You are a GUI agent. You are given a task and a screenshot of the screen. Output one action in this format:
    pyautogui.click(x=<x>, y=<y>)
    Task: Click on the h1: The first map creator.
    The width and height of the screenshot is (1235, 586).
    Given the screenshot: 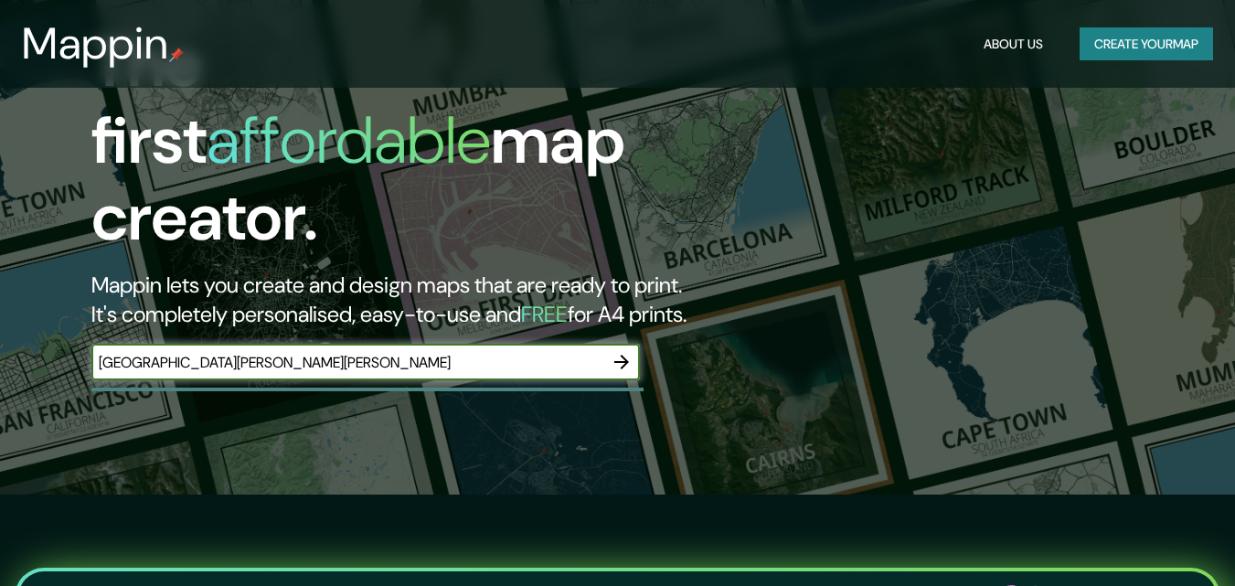 What is the action you would take?
    pyautogui.click(x=400, y=148)
    